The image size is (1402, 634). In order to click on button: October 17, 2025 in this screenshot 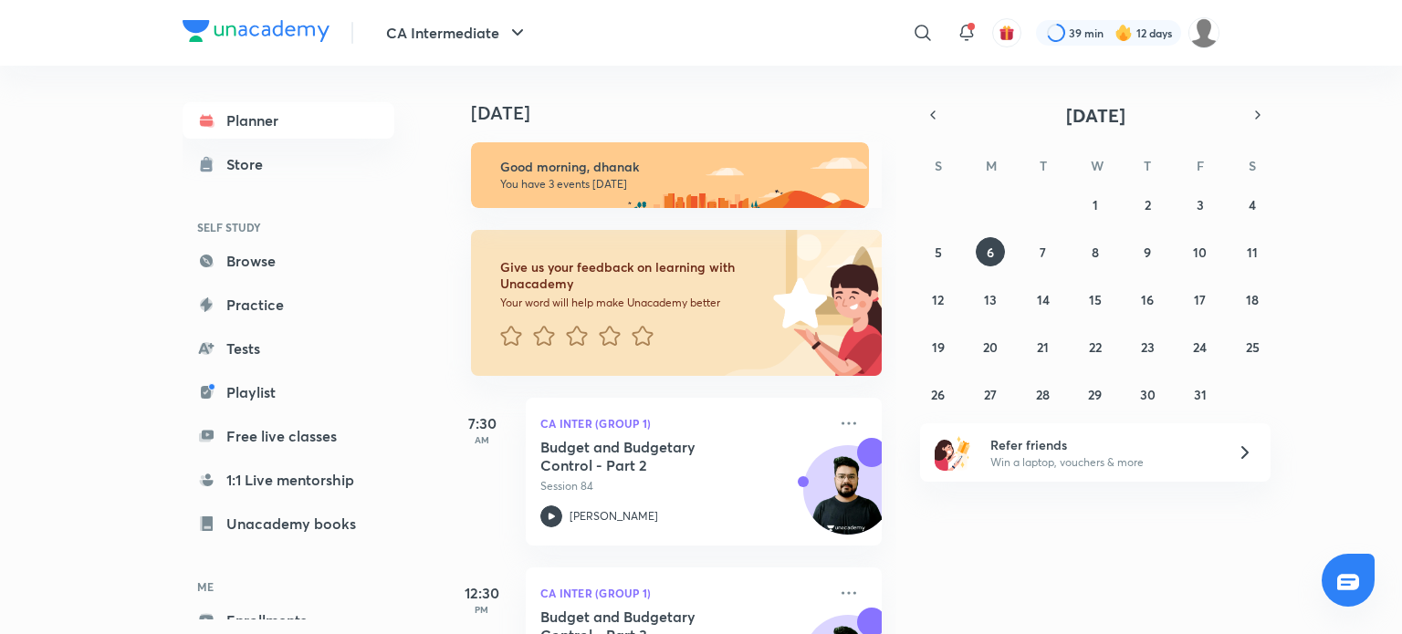, I will do `click(1200, 299)`.